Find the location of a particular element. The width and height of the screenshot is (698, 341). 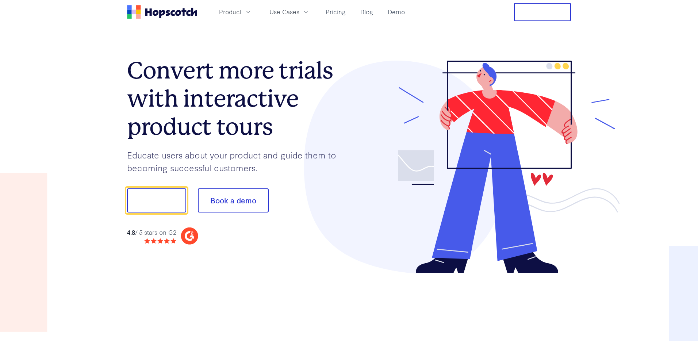

span: Product is located at coordinates (230, 12).